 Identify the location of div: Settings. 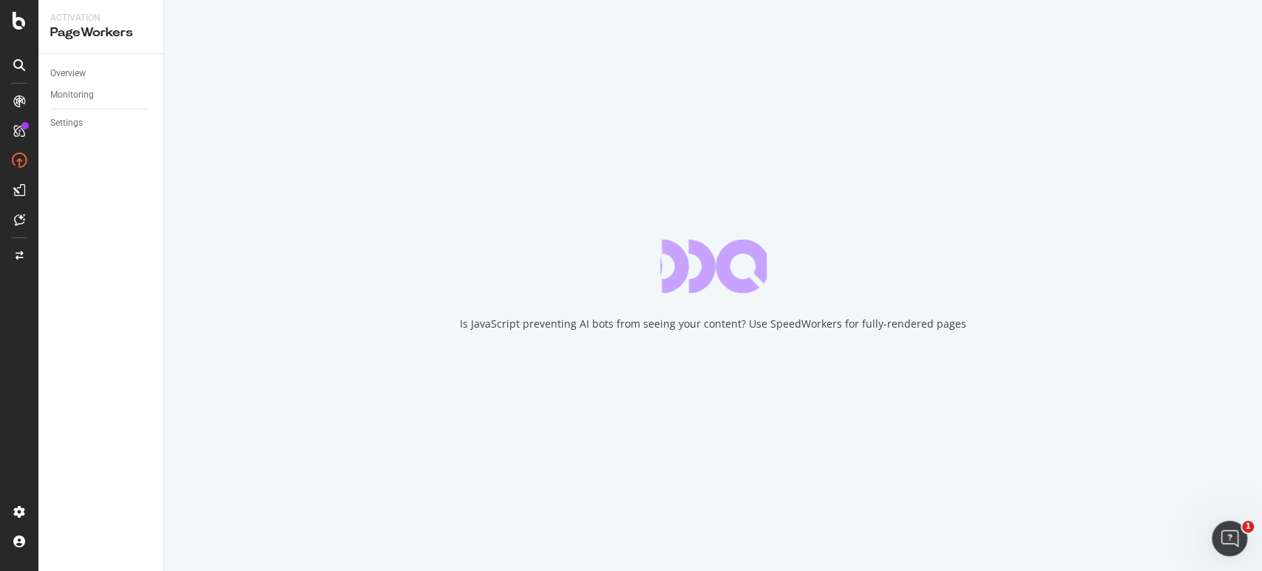
(67, 123).